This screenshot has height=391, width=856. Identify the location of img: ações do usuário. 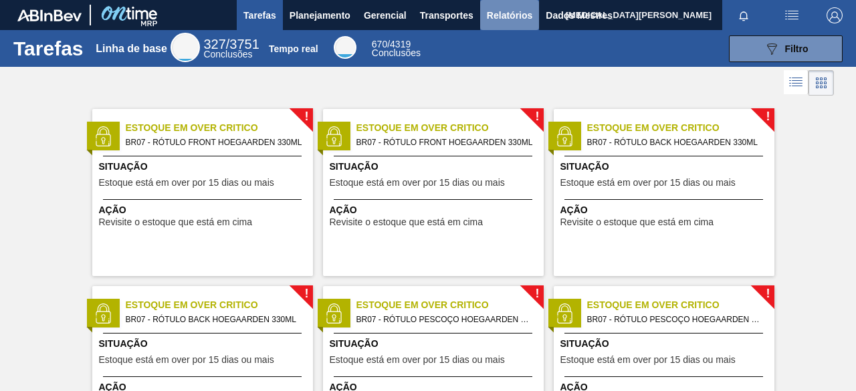
(792, 15).